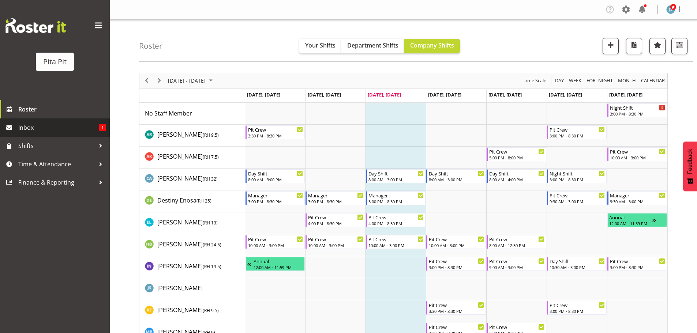 The height and width of the screenshot is (333, 697). Describe the element at coordinates (57, 146) in the screenshot. I see `span: Shifts` at that location.